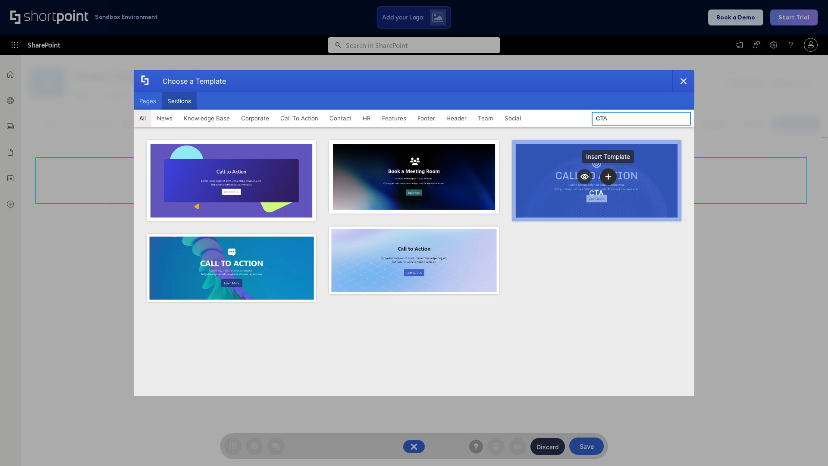 This screenshot has height=466, width=828. What do you see at coordinates (179, 101) in the screenshot?
I see `button: Sections` at bounding box center [179, 101].